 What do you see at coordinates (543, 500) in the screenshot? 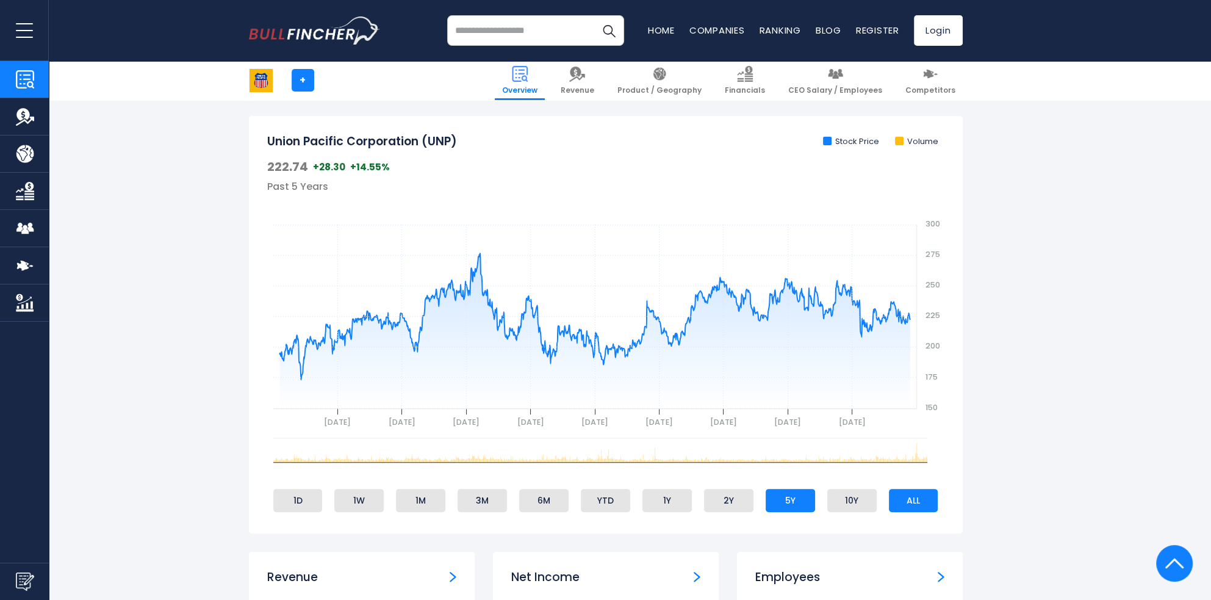
I see `li: 6M` at bounding box center [543, 500].